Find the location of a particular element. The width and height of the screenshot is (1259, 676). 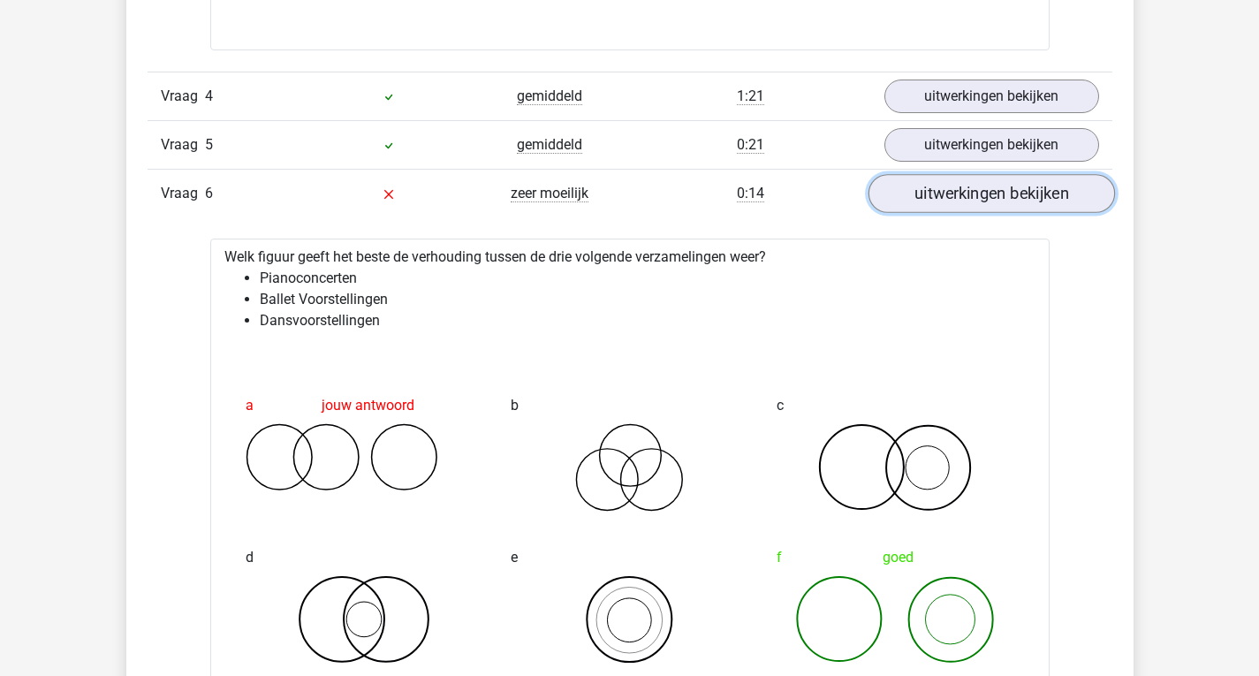

div: jouw antwoord is located at coordinates (364, 405).